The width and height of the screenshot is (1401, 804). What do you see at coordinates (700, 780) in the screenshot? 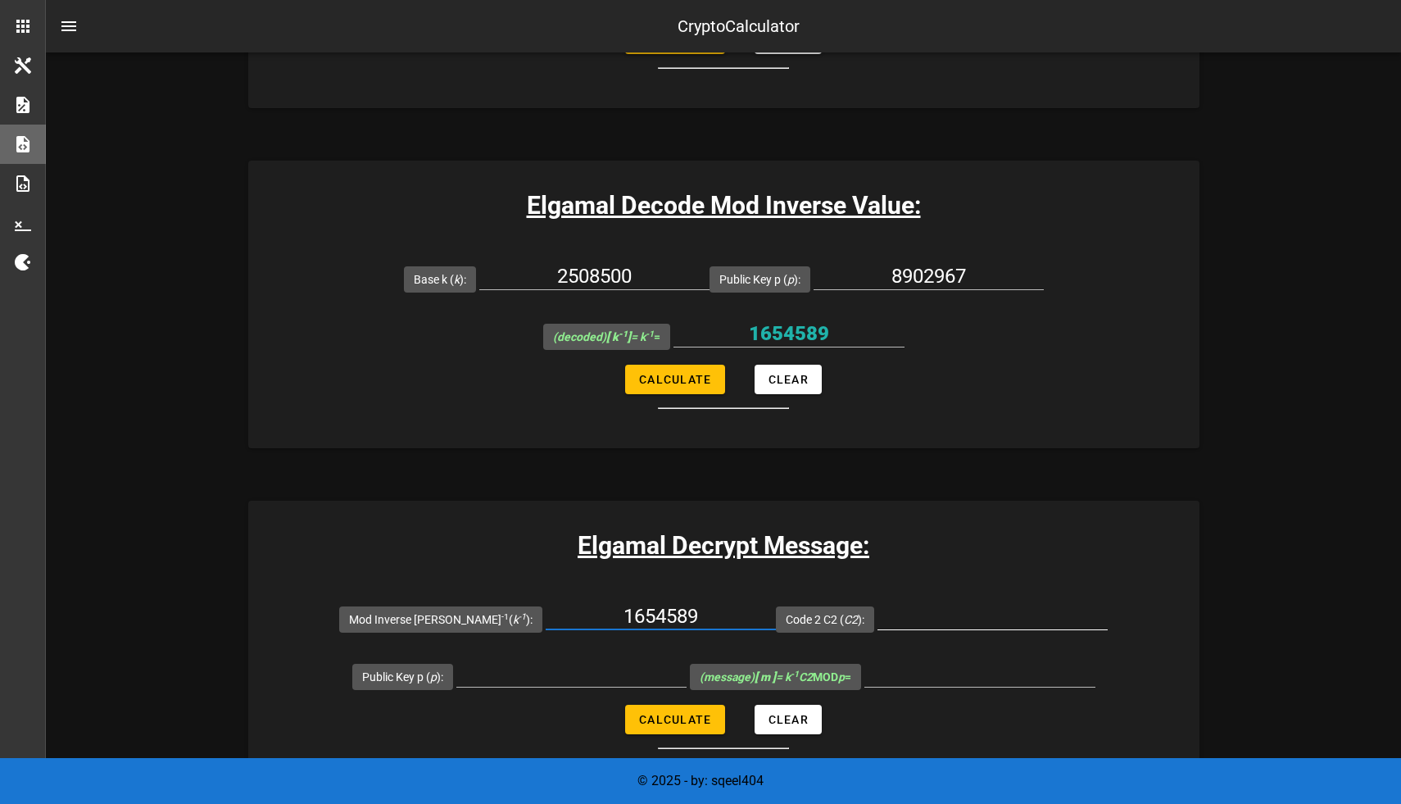
I see `span: © 2025 - by: sqeel404` at bounding box center [700, 780].